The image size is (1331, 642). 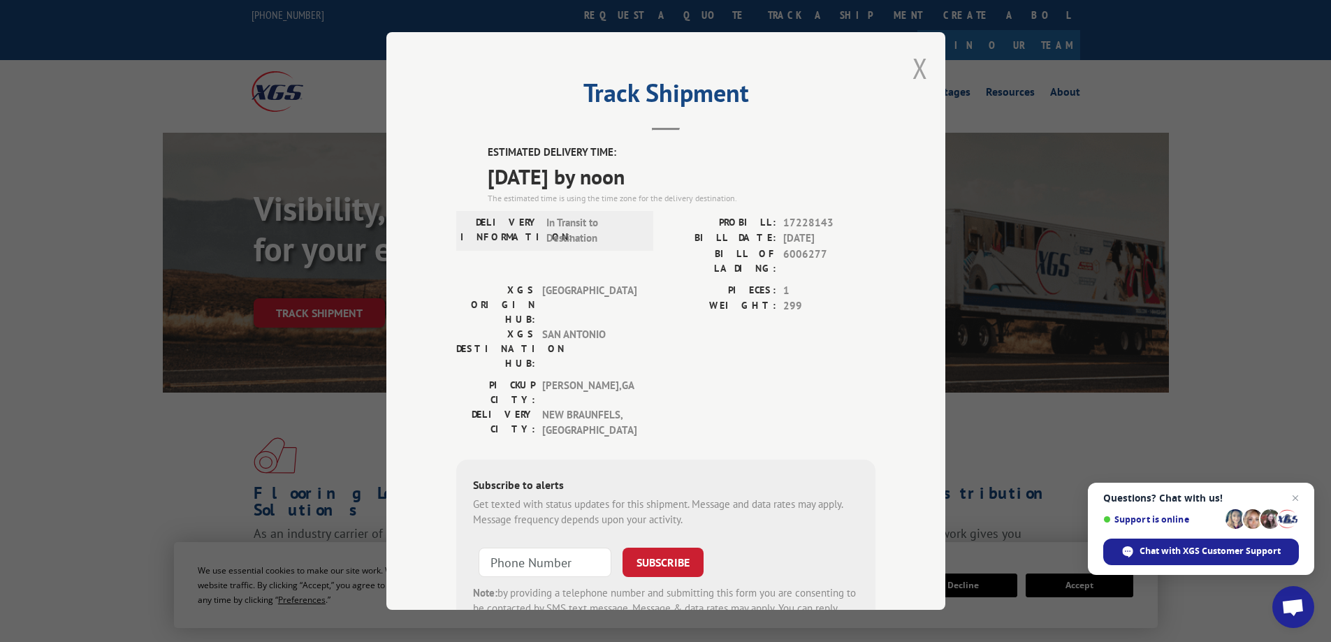 I want to click on span: 1, so click(x=829, y=291).